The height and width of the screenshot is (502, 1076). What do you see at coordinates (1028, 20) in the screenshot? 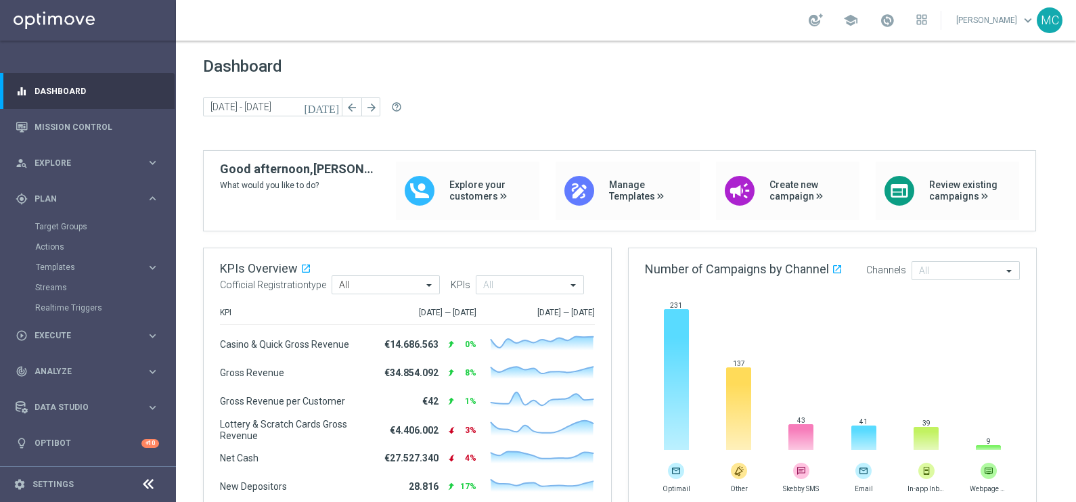
I see `span: keyboard_arrow_down` at bounding box center [1028, 20].